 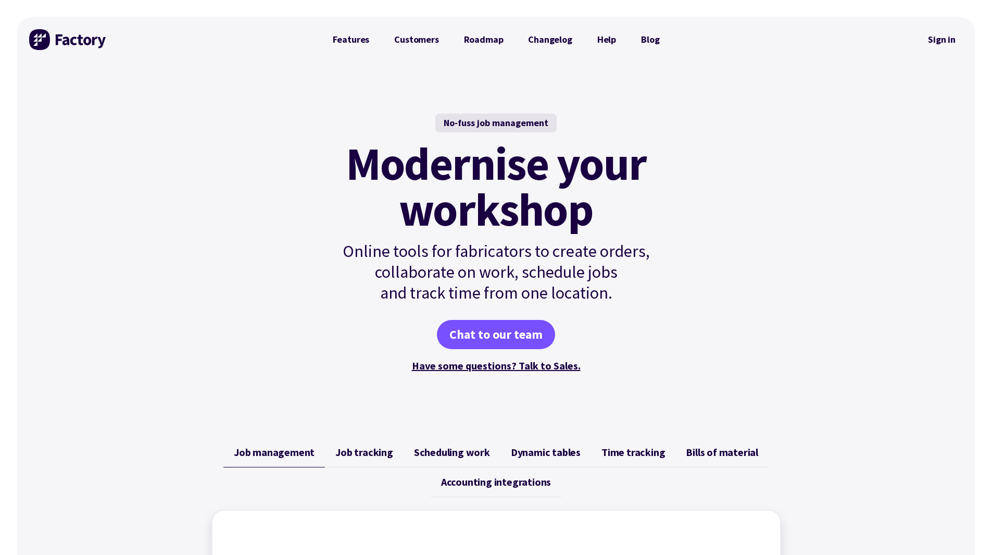 What do you see at coordinates (550, 40) in the screenshot?
I see `a: Changelog` at bounding box center [550, 40].